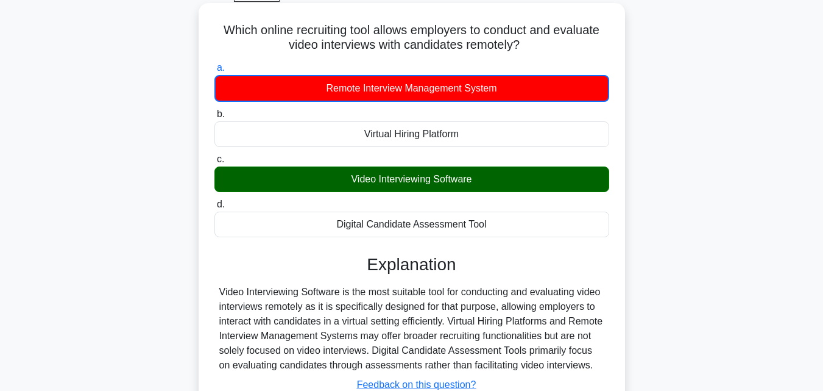  What do you see at coordinates (412, 134) in the screenshot?
I see `div: Virtual Hiring Platform` at bounding box center [412, 134].